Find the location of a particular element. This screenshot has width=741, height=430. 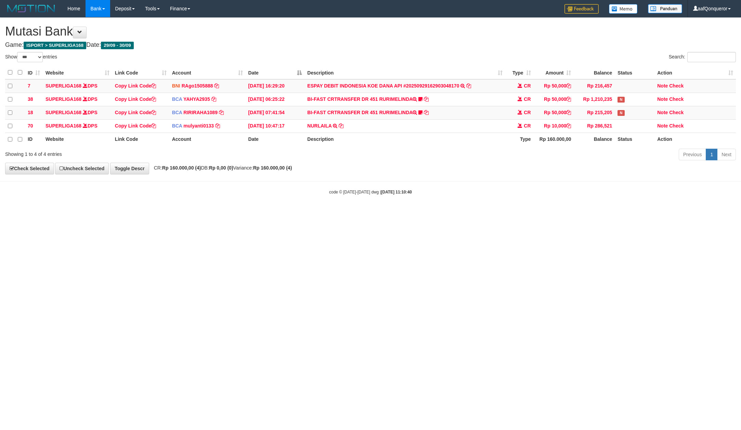

th: Action: activate to sort column ascending is located at coordinates (695, 72).